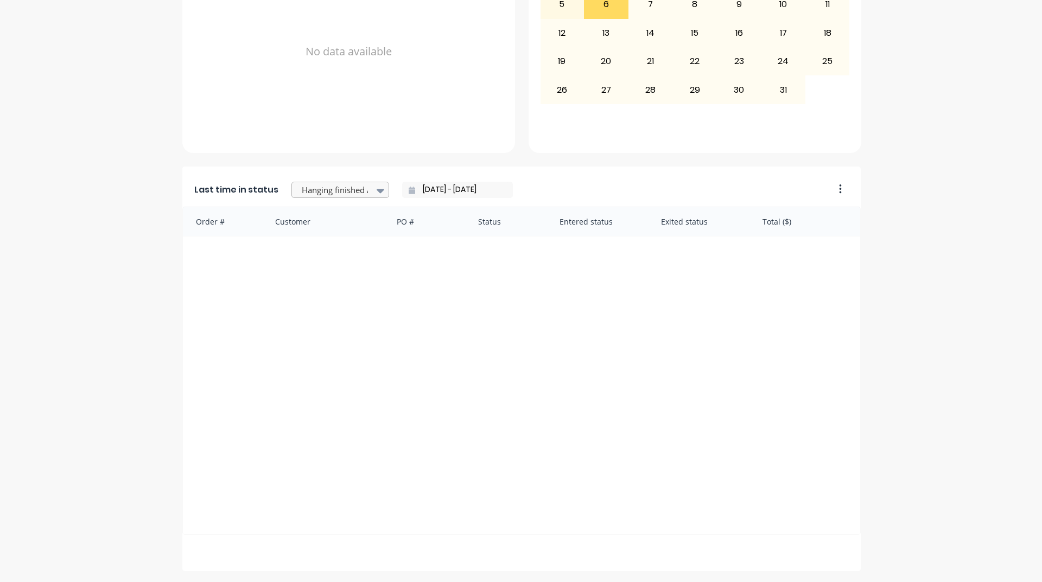 This screenshot has height=582, width=1042. I want to click on div: 12, so click(562, 33).